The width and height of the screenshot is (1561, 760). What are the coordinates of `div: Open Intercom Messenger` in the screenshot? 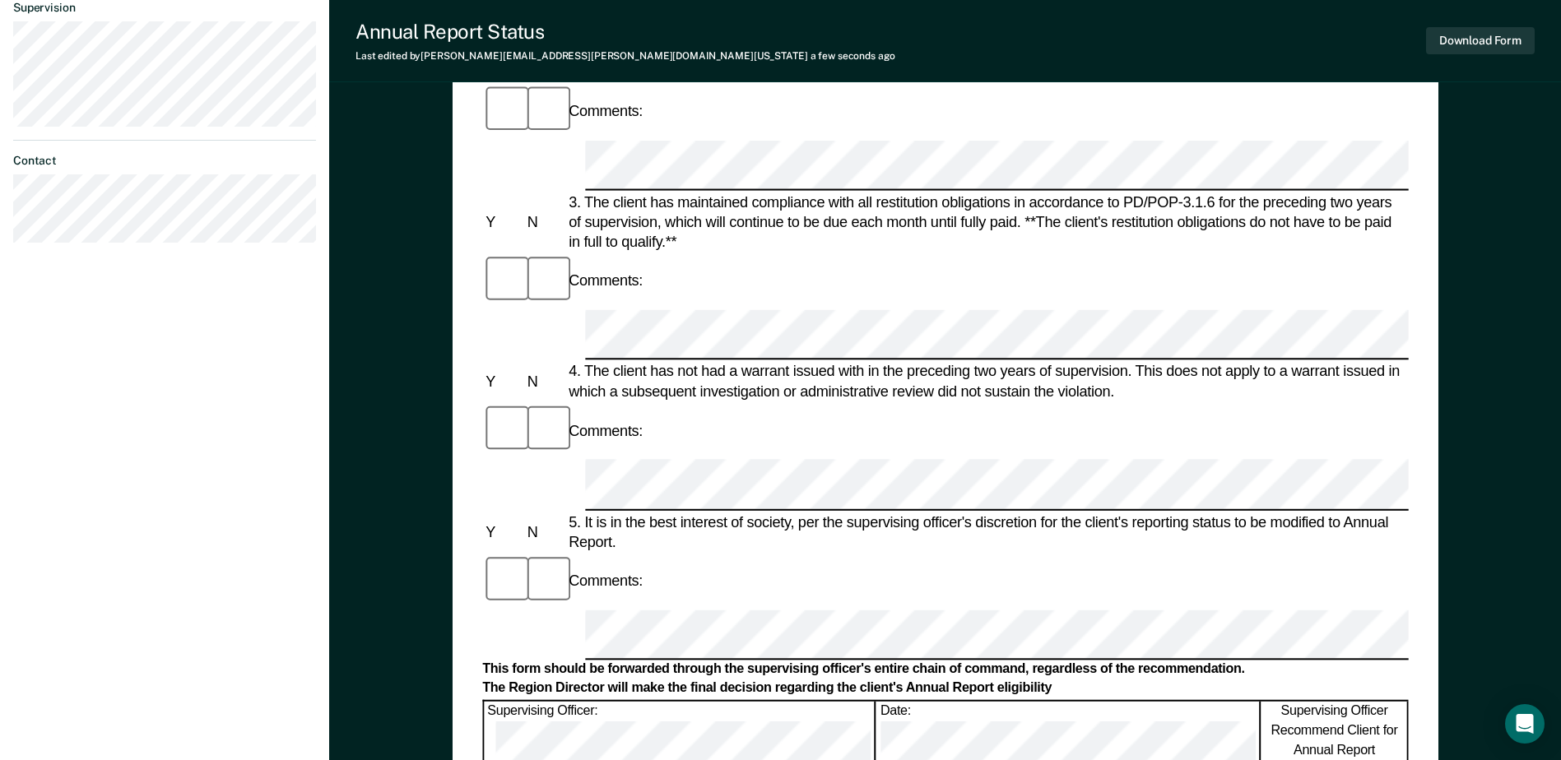 It's located at (1525, 724).